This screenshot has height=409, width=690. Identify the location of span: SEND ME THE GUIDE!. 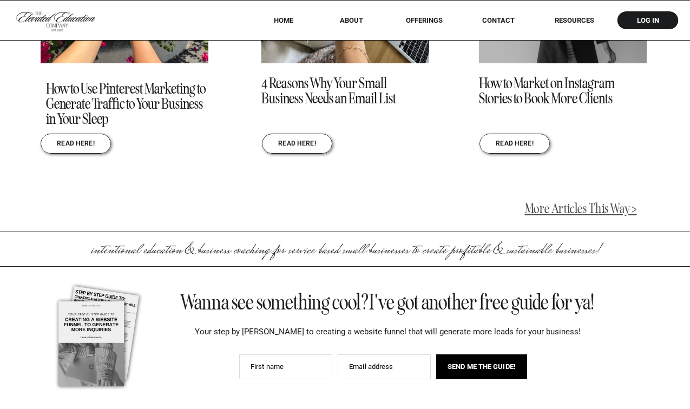
(481, 366).